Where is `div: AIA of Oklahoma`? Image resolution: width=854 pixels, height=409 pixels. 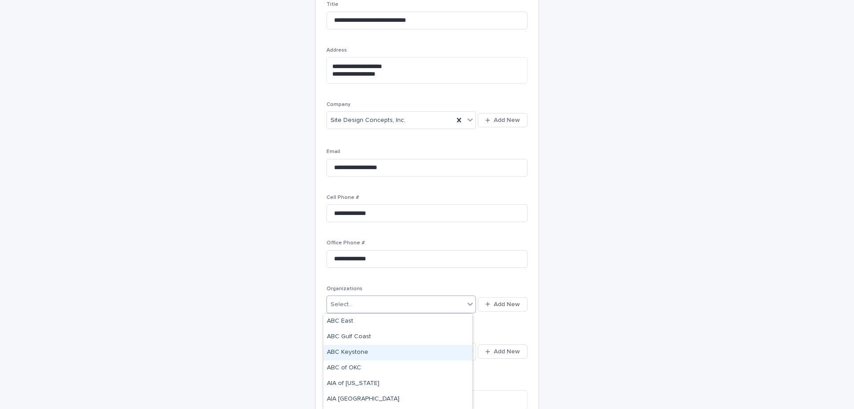
div: AIA of Oklahoma is located at coordinates (398, 383).